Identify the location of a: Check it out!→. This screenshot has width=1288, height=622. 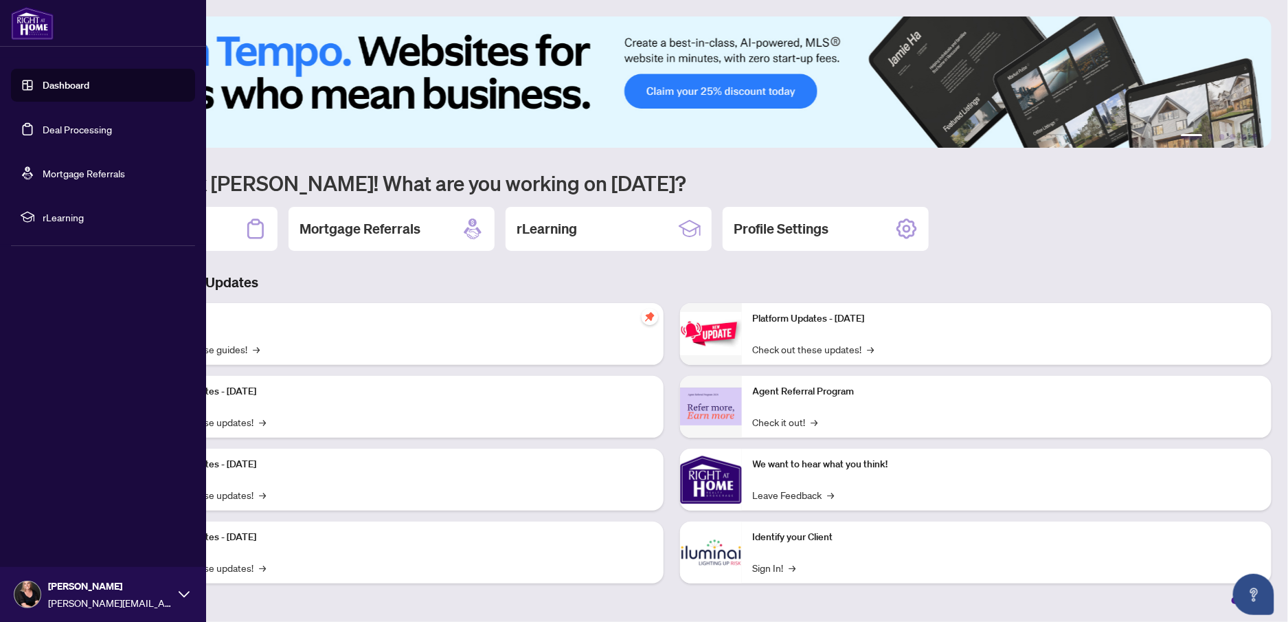
(785, 422).